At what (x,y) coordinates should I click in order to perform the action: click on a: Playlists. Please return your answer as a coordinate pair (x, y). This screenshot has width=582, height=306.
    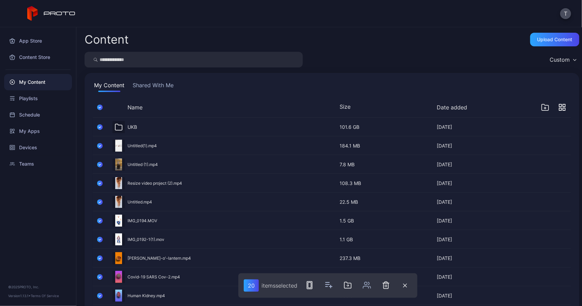
    Looking at the image, I should click on (38, 99).